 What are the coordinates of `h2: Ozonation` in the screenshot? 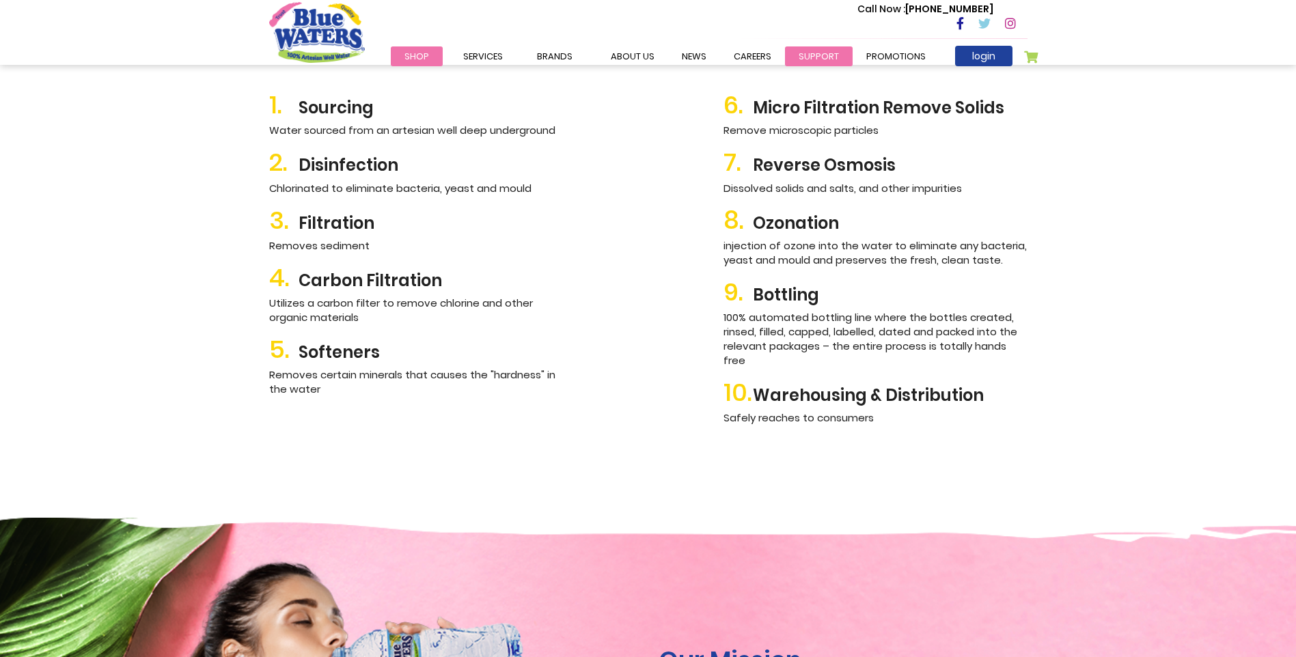 It's located at (875, 220).